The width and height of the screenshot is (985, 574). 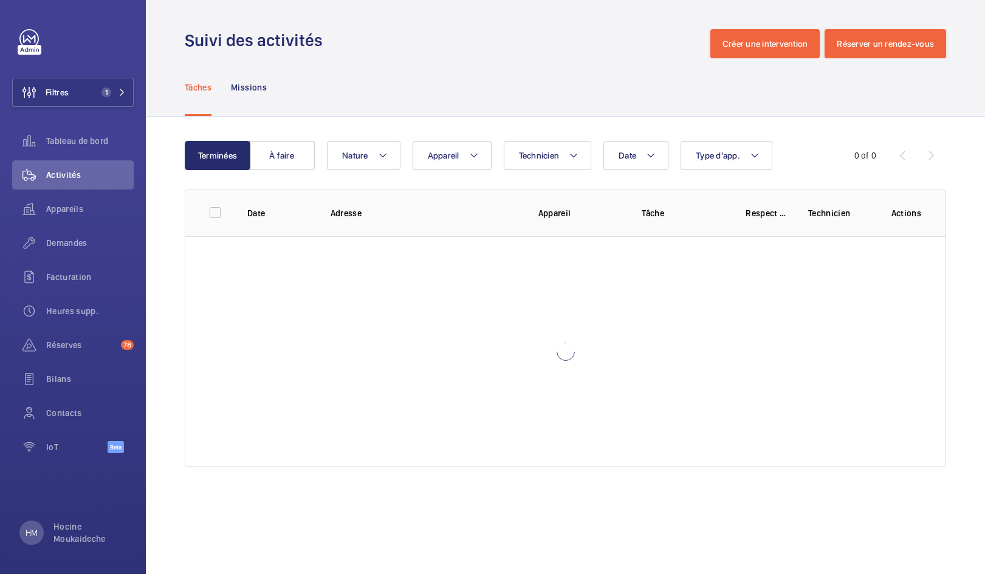 What do you see at coordinates (636, 156) in the screenshot?
I see `button: Date` at bounding box center [636, 156].